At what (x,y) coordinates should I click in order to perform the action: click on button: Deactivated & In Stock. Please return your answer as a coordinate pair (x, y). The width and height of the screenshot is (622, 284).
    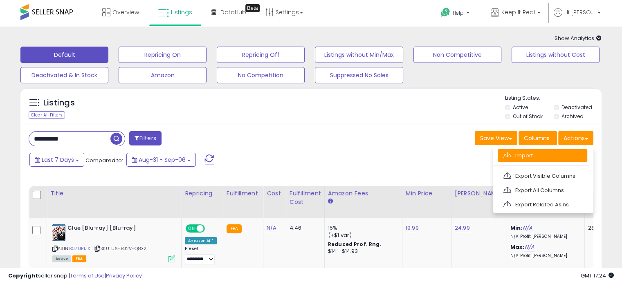
    Looking at the image, I should click on (64, 75).